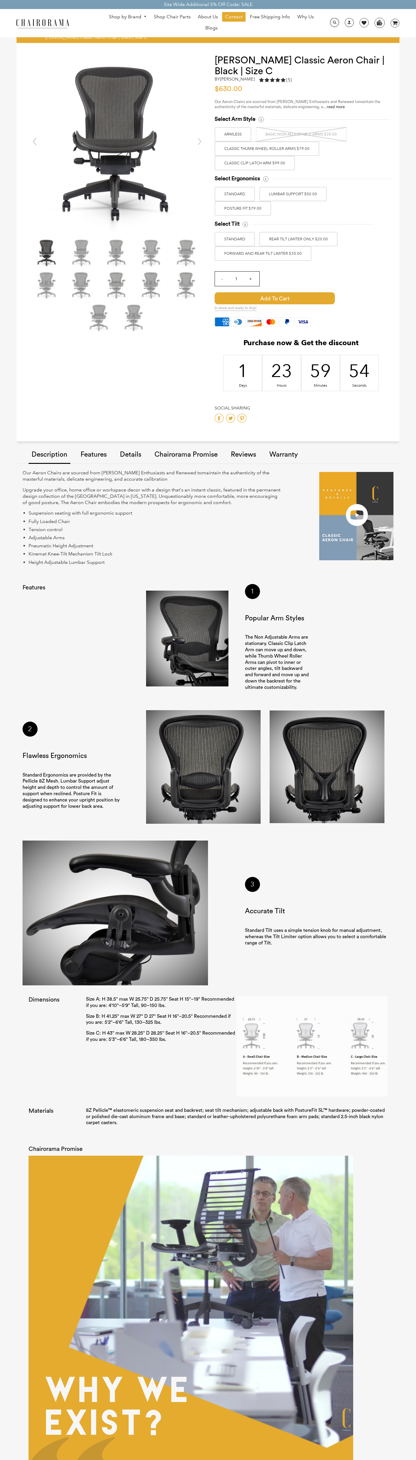 The image size is (416, 1460). I want to click on h2: by, so click(234, 79).